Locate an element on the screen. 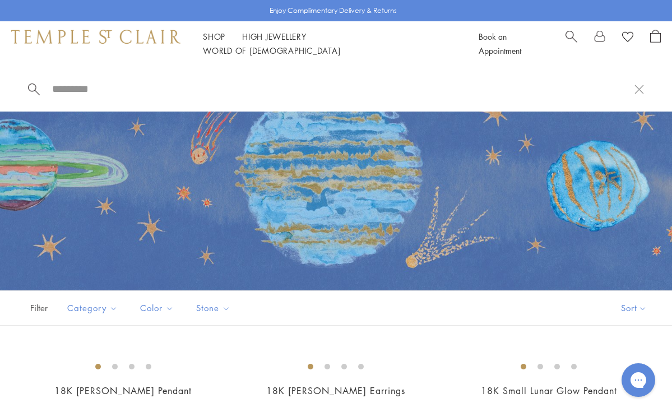 The height and width of the screenshot is (412, 672). p: Enjoy Complimentary Delivery & Returns is located at coordinates (333, 11).